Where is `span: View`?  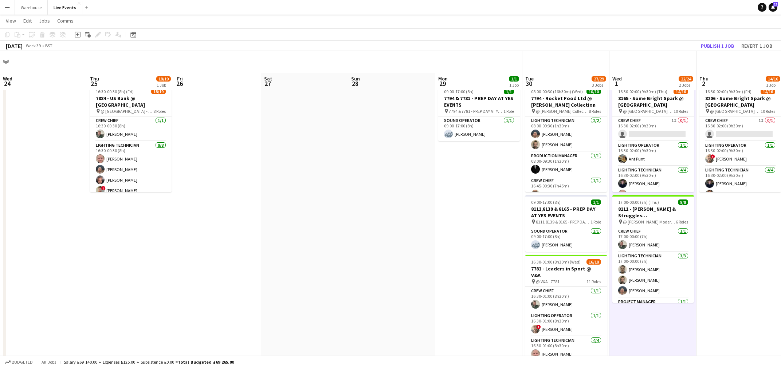
span: View is located at coordinates (11, 21).